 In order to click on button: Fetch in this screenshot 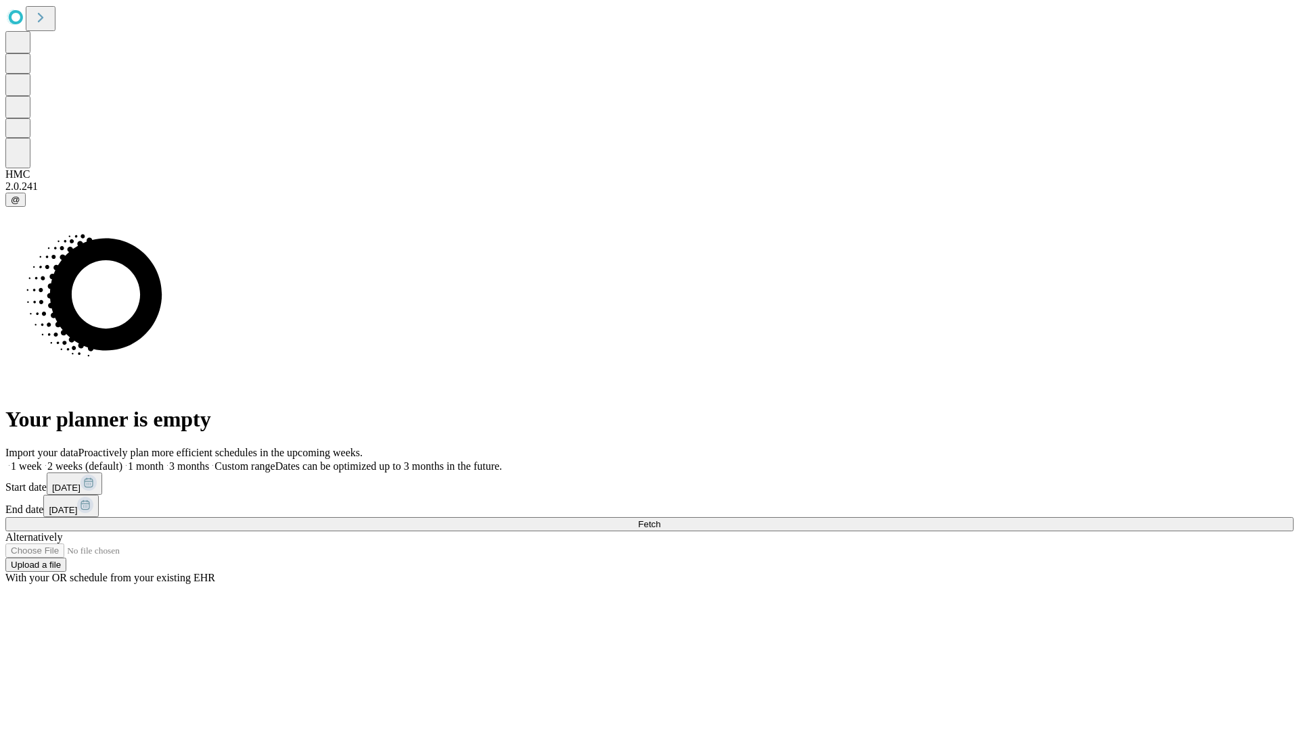, I will do `click(649, 524)`.